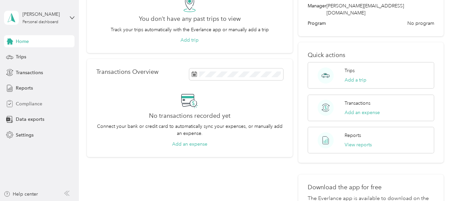  I want to click on button: View reports, so click(358, 145).